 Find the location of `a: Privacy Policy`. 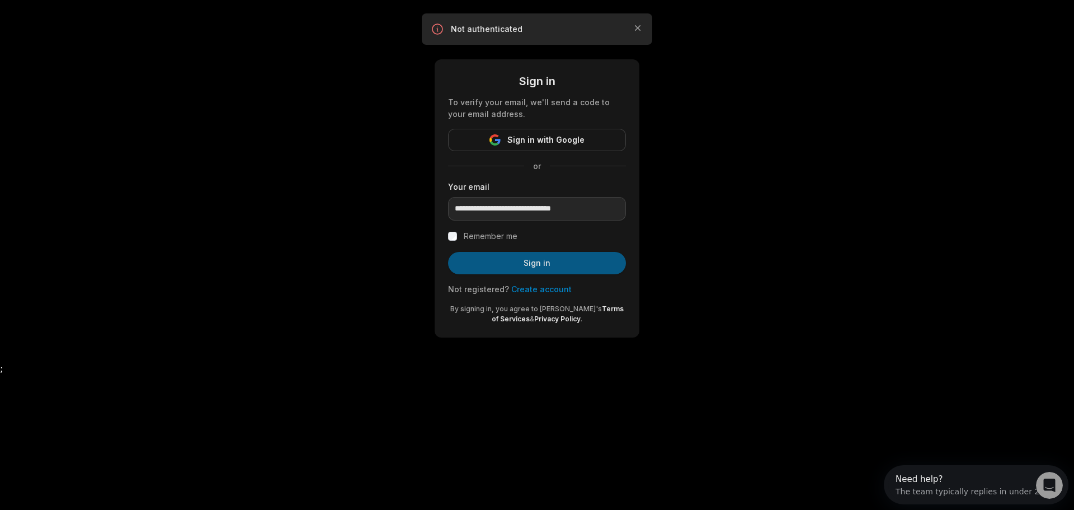

a: Privacy Policy is located at coordinates (557, 318).